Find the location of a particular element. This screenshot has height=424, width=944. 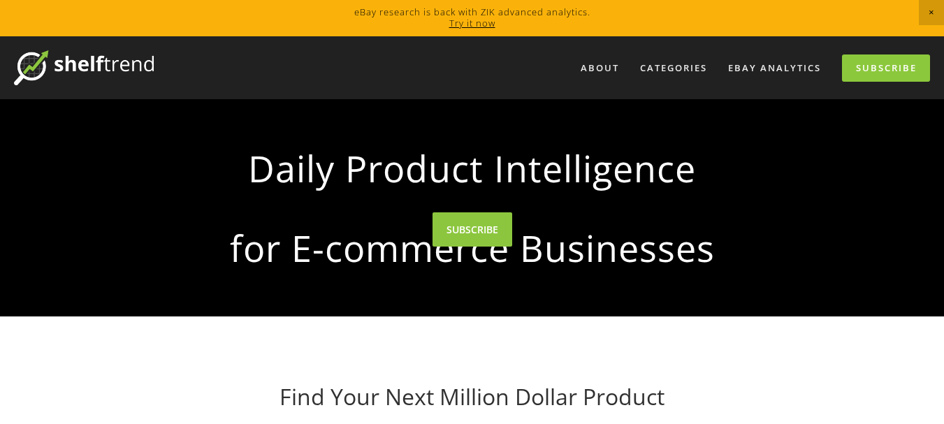

a: SUBSCRIBE is located at coordinates (472, 229).